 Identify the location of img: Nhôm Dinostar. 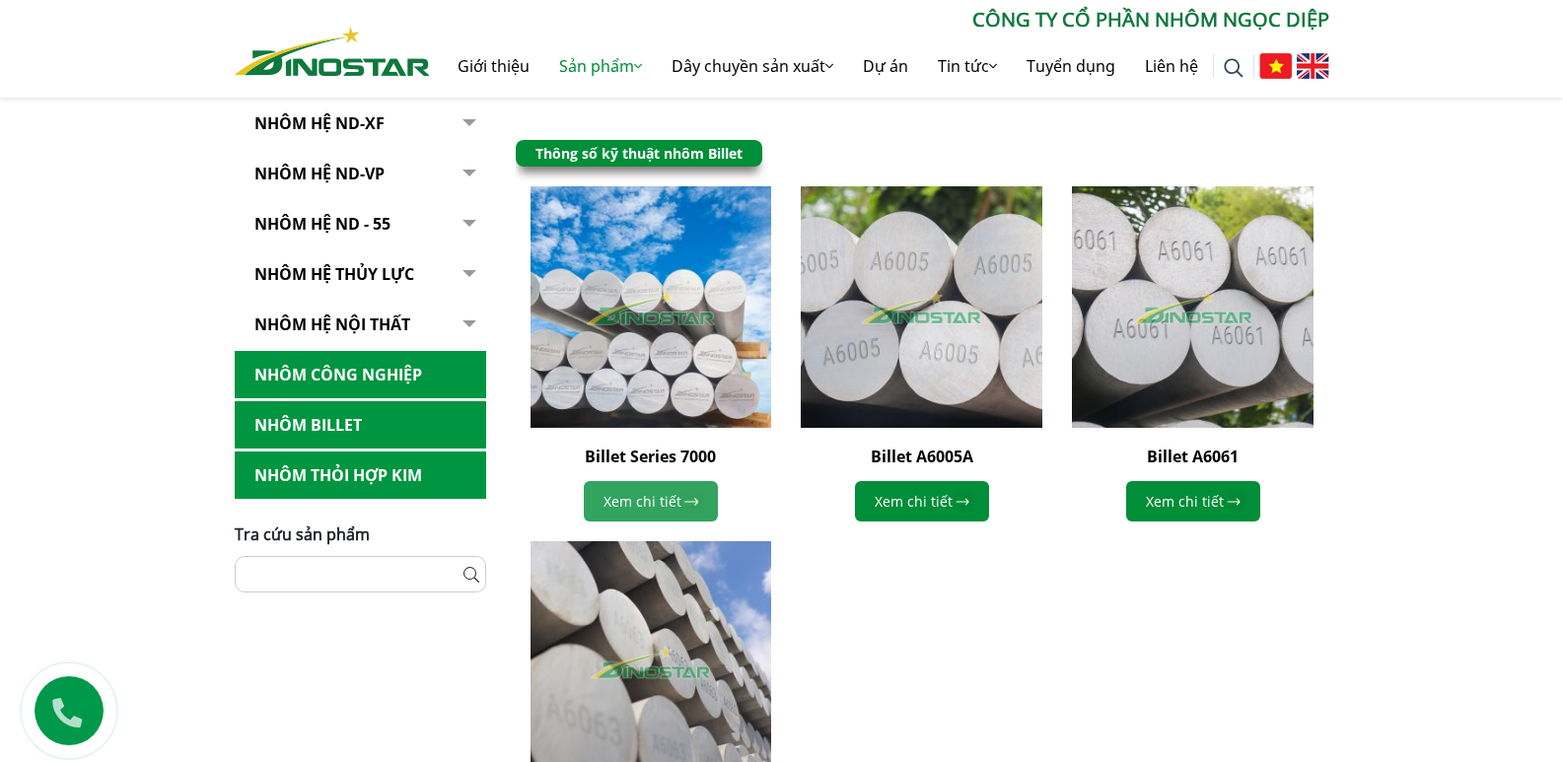
(332, 51).